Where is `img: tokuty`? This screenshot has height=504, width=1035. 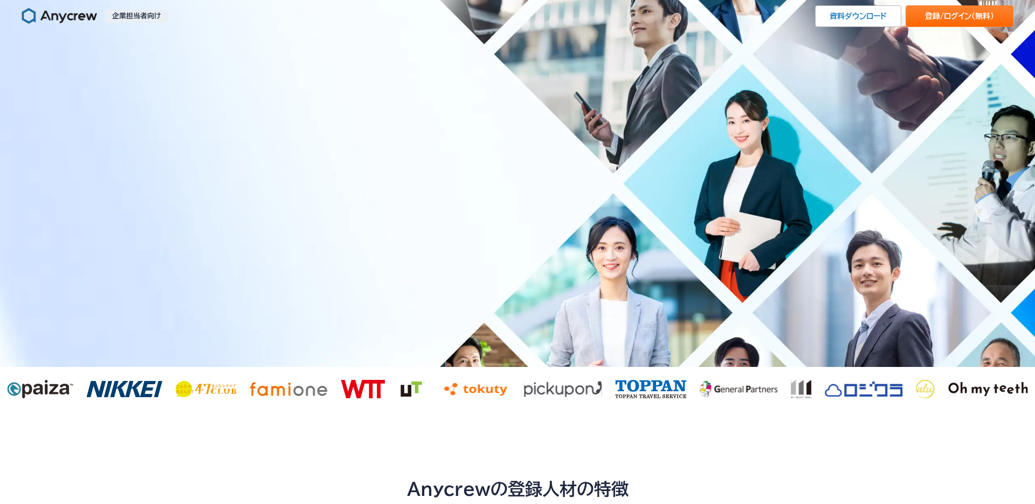
img: tokuty is located at coordinates (454, 389).